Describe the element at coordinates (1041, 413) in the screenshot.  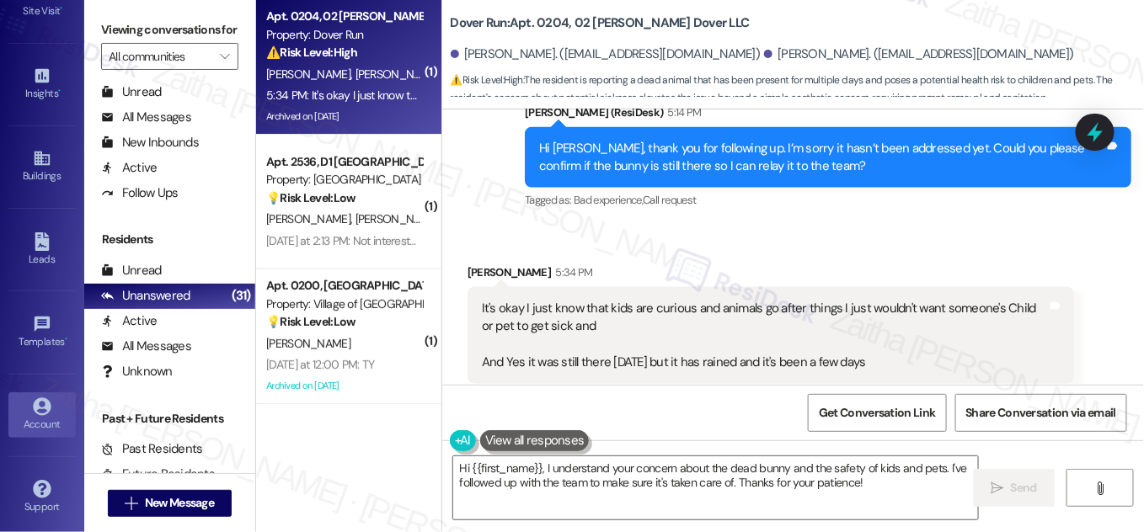
I see `span: Share Conversation via email` at that location.